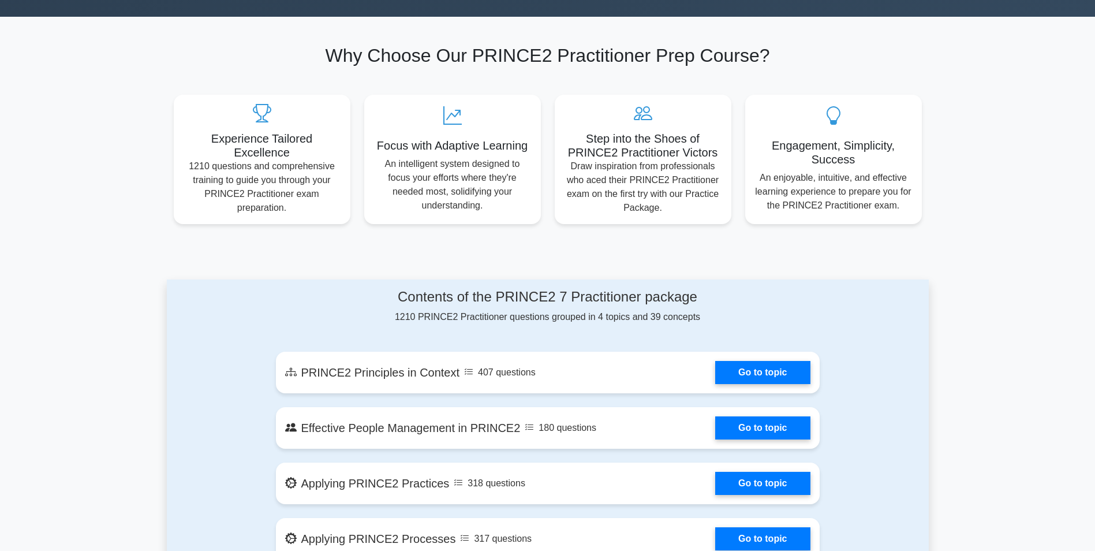  What do you see at coordinates (834, 192) in the screenshot?
I see `p: An enjoyable, intuitive, and effective learning experience to prepare you for the PRINCE2 Practit...` at bounding box center [834, 192].